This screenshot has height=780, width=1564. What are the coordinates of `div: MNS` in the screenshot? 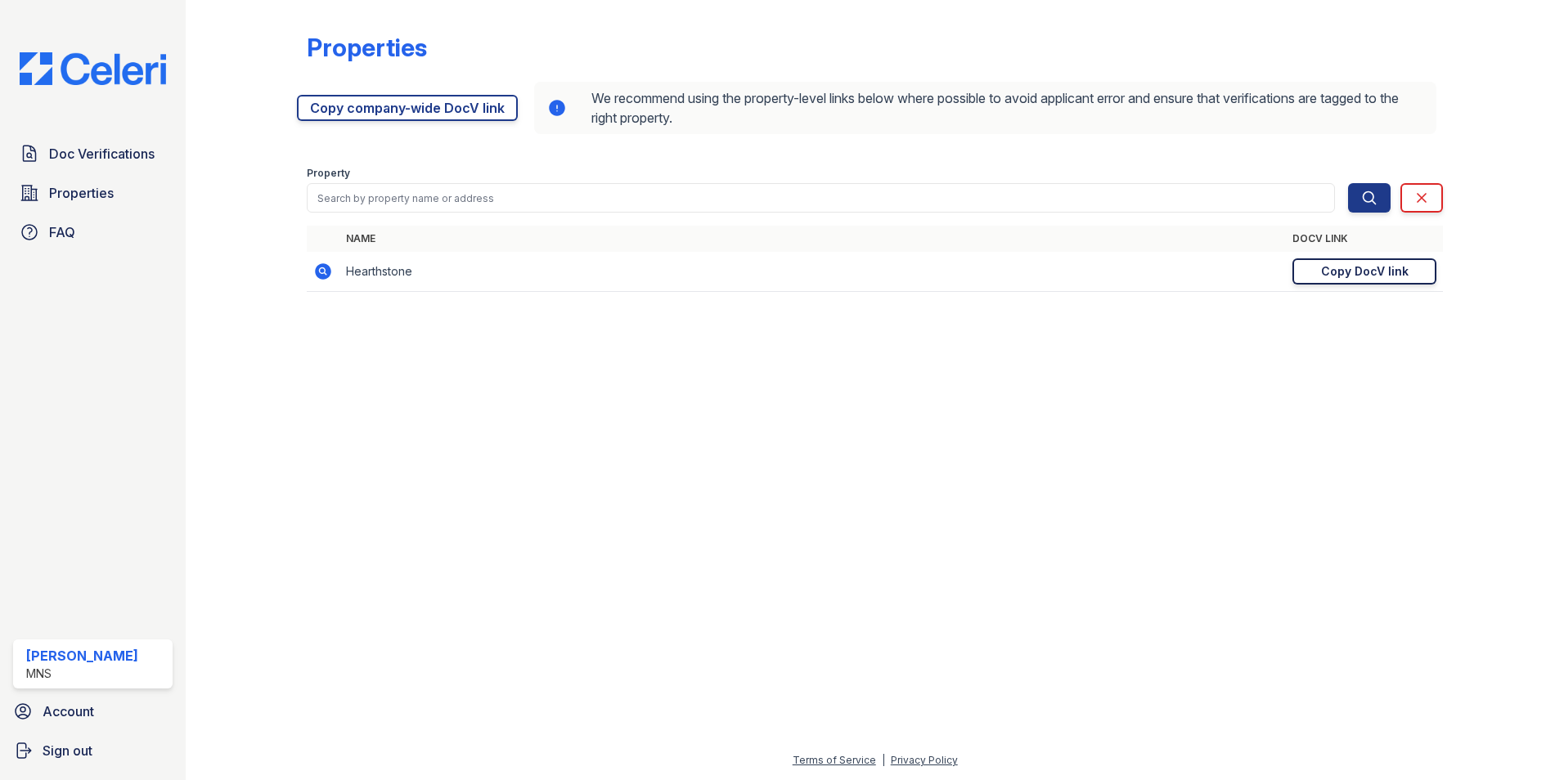 It's located at (82, 674).